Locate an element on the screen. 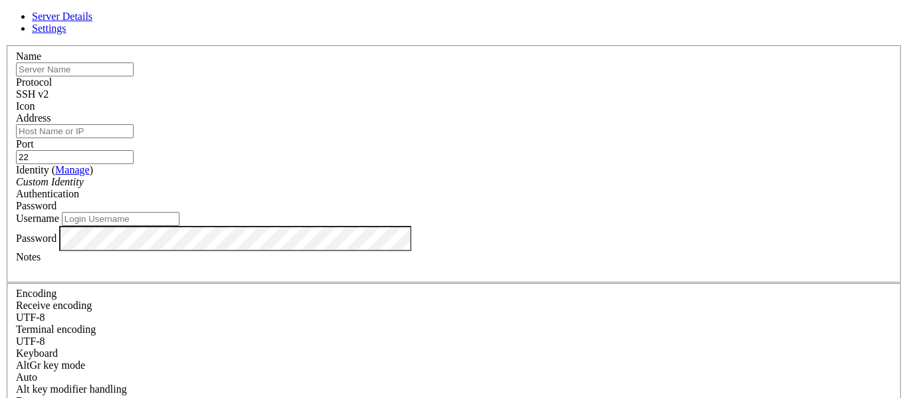 This screenshot has width=908, height=398. input: Login Username is located at coordinates (120, 219).